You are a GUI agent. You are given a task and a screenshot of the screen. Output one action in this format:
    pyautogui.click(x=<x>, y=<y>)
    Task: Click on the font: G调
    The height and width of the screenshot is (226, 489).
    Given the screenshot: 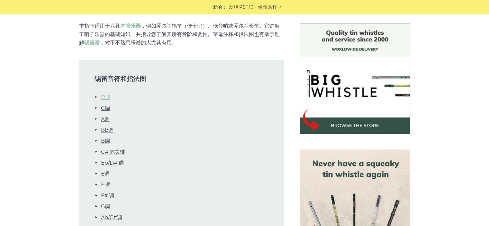 What is the action you would take?
    pyautogui.click(x=106, y=207)
    